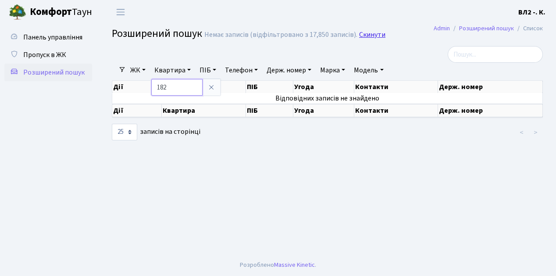 Image resolution: width=556 pixels, height=276 pixels. What do you see at coordinates (48, 55) in the screenshot?
I see `a: Пропуск в ЖК` at bounding box center [48, 55].